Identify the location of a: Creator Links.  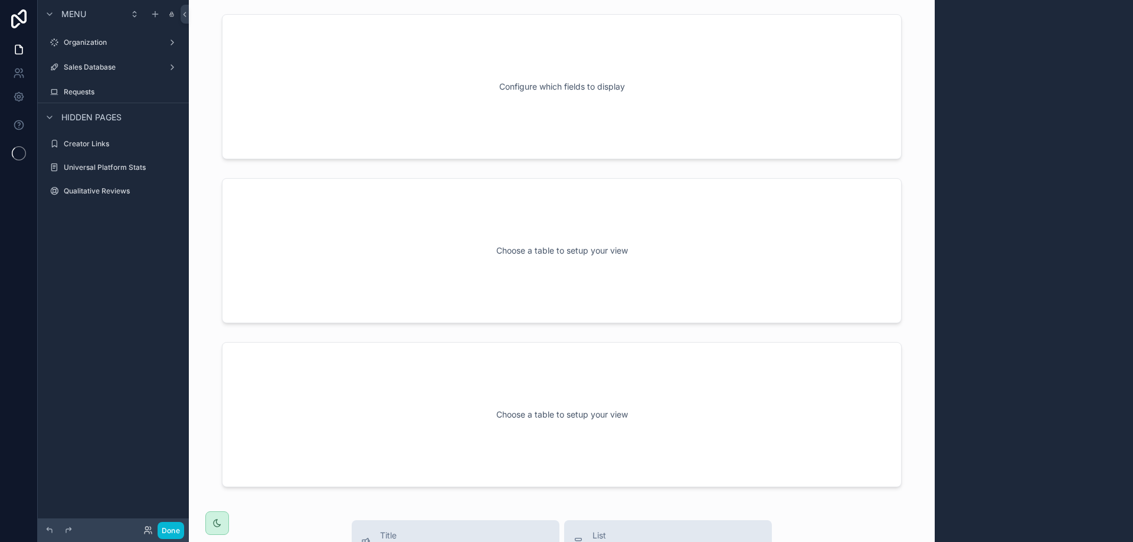
(113, 144).